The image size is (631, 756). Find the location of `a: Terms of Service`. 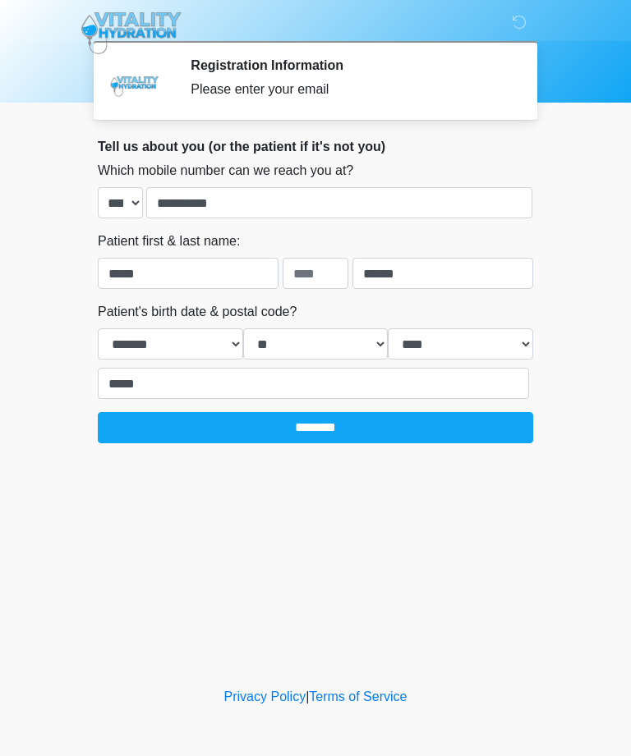

a: Terms of Service is located at coordinates (357, 696).